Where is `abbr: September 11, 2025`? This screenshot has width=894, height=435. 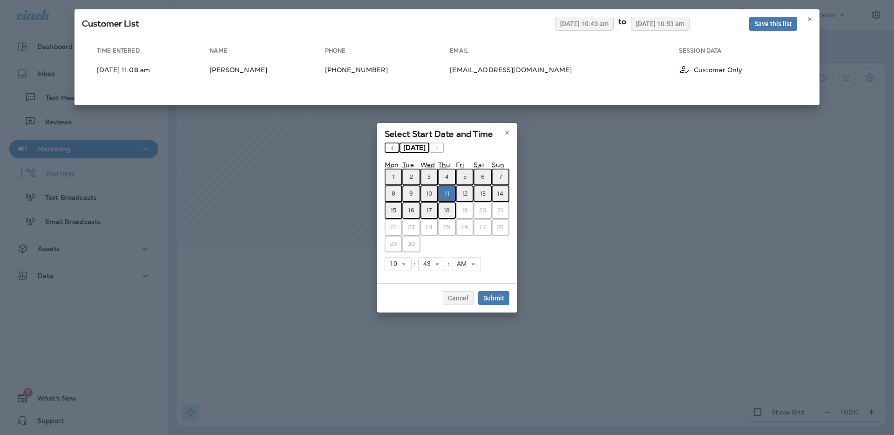 abbr: September 11, 2025 is located at coordinates (447, 194).